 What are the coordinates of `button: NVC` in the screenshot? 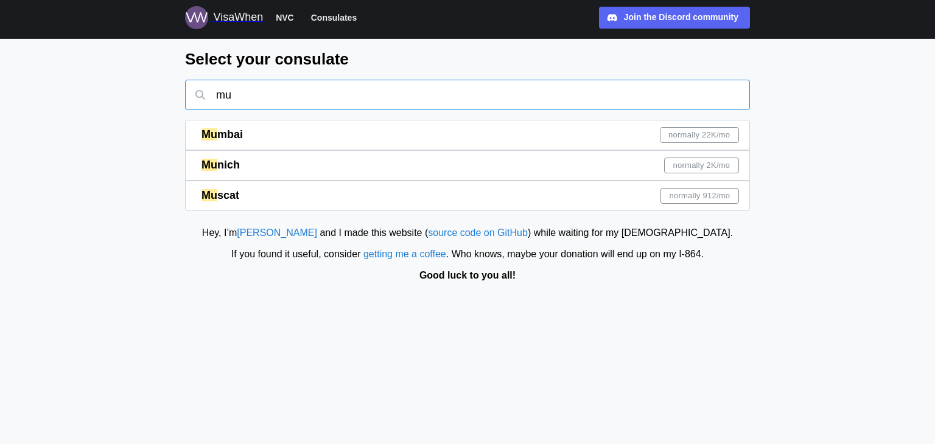 It's located at (285, 18).